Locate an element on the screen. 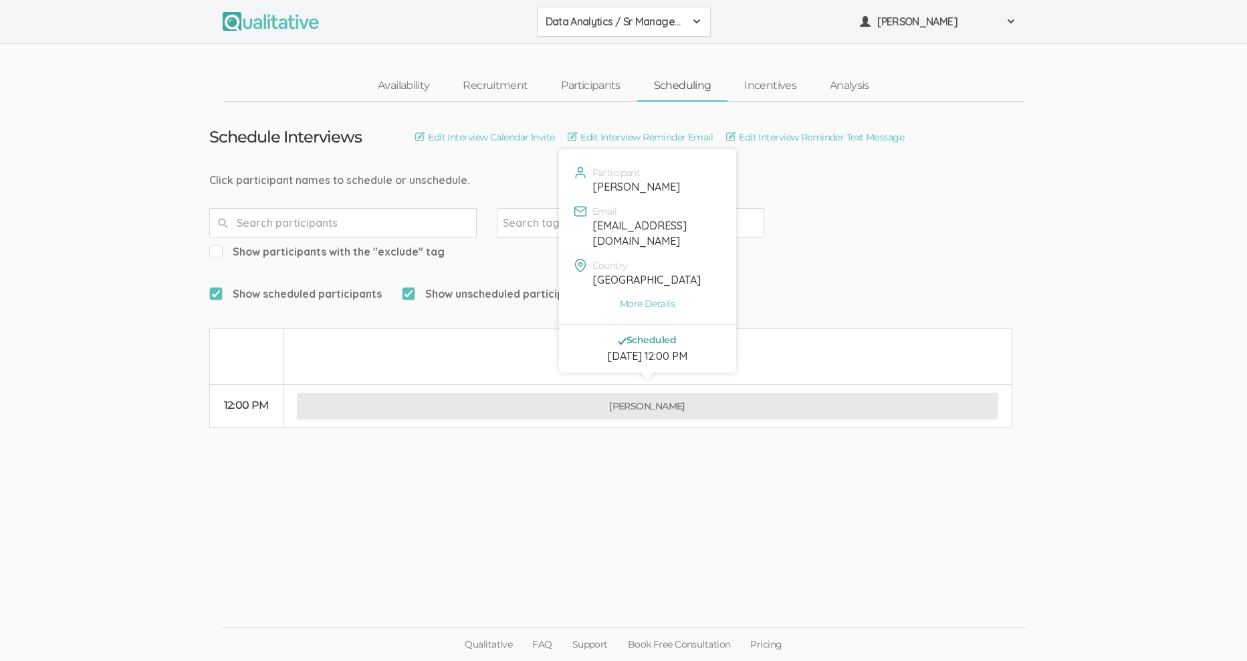 The height and width of the screenshot is (661, 1247). input: Search tags is located at coordinates (544, 223).